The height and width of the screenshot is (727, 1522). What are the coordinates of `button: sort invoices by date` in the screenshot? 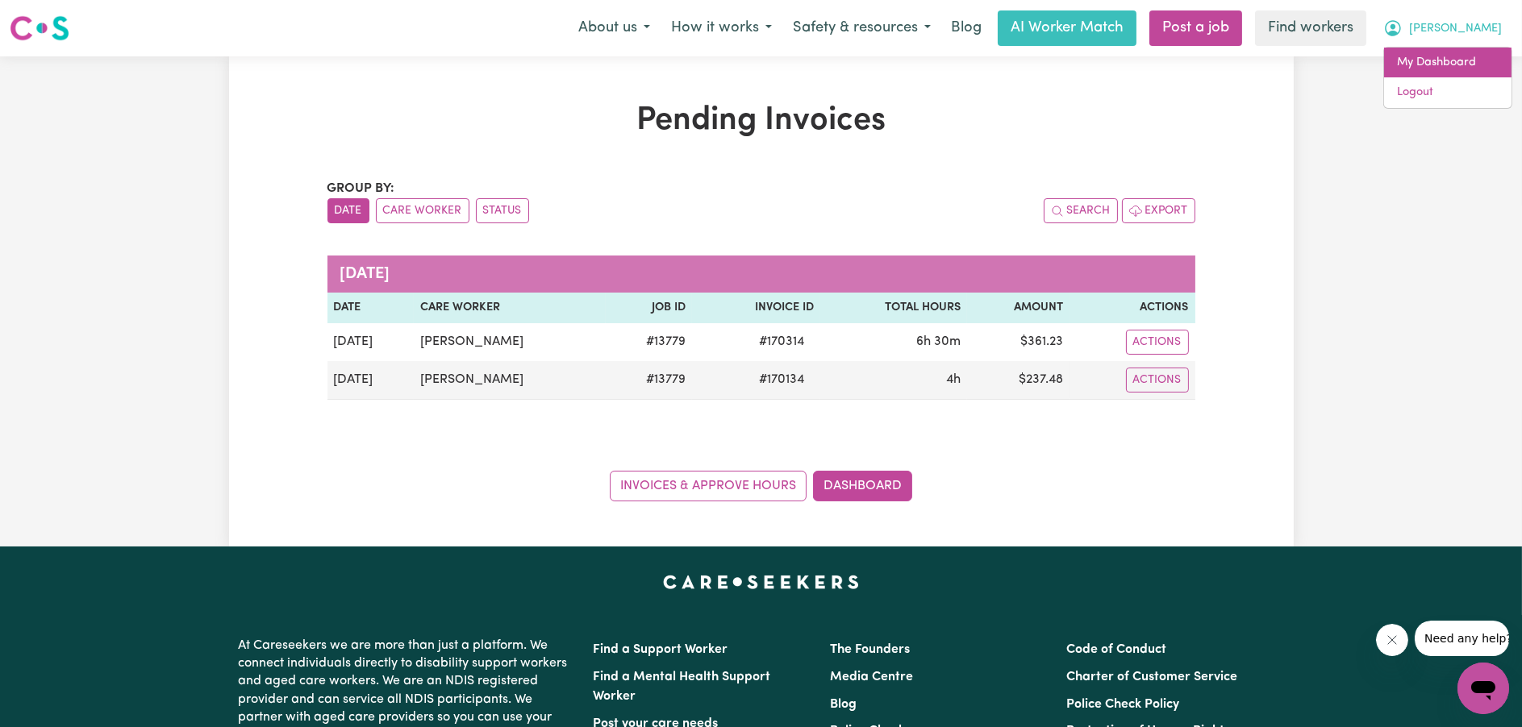 It's located at (348, 210).